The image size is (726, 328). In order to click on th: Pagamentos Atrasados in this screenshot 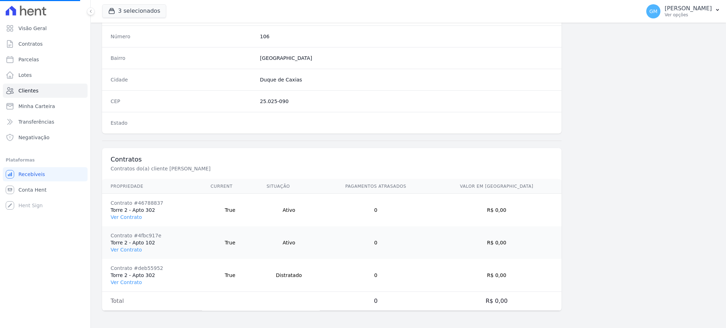, I will do `click(376, 186)`.